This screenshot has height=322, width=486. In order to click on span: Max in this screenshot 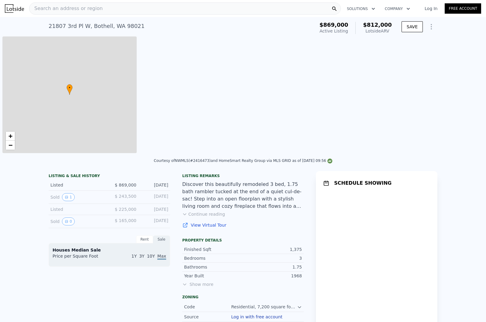, I will do `click(162, 257)`.